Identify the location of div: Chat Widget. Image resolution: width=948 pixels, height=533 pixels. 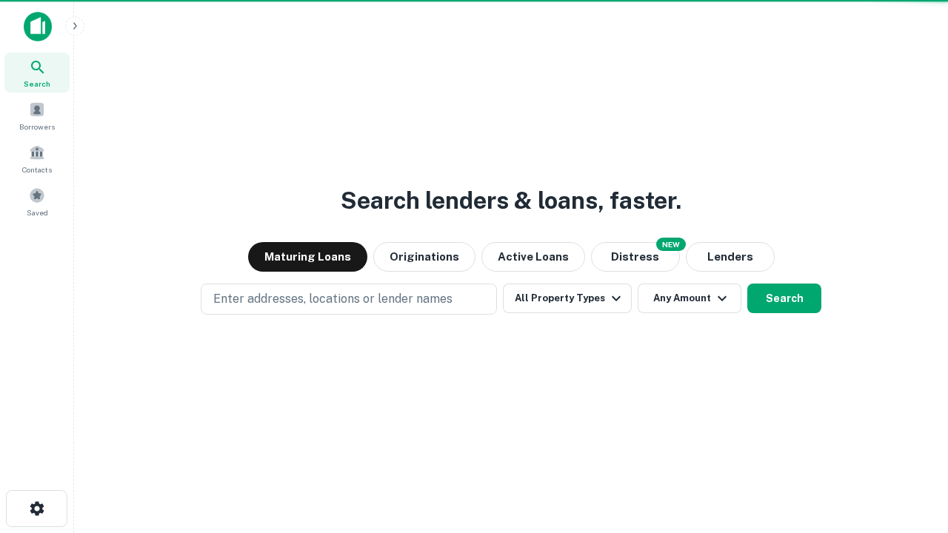
(911, 450).